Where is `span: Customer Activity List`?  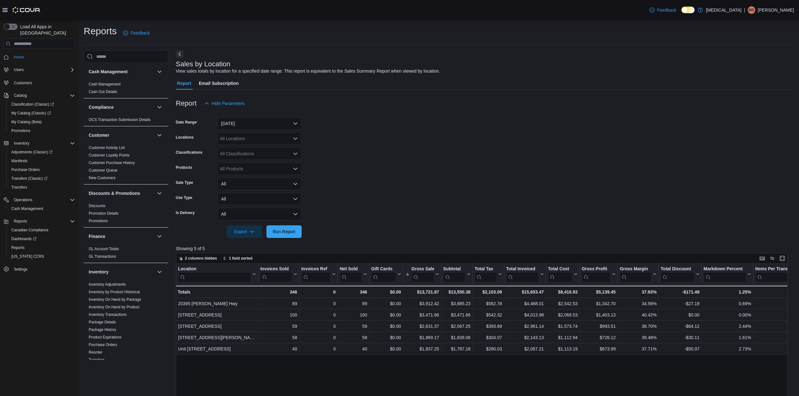 span: Customer Activity List is located at coordinates (107, 148).